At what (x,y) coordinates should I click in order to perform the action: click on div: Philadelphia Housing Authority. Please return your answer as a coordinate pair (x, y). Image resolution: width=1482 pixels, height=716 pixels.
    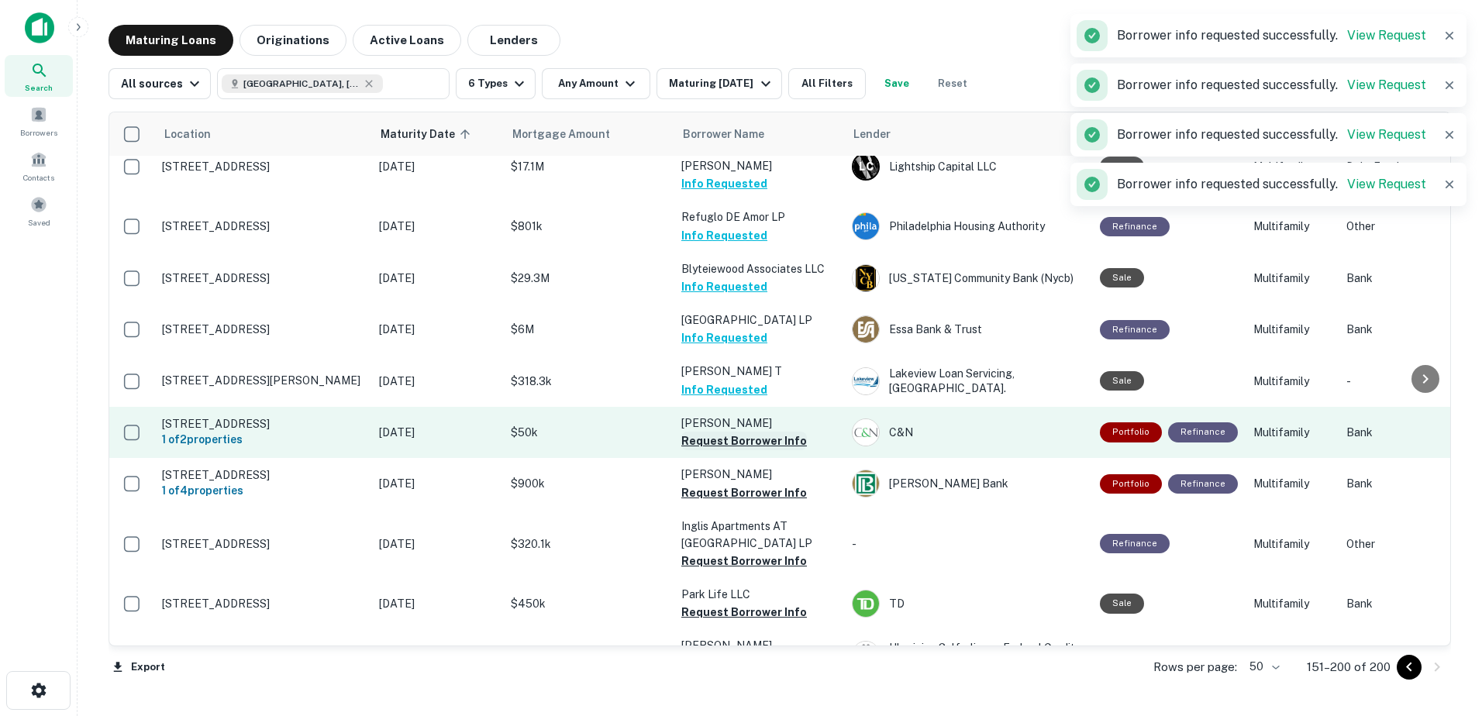
    Looking at the image, I should click on (968, 226).